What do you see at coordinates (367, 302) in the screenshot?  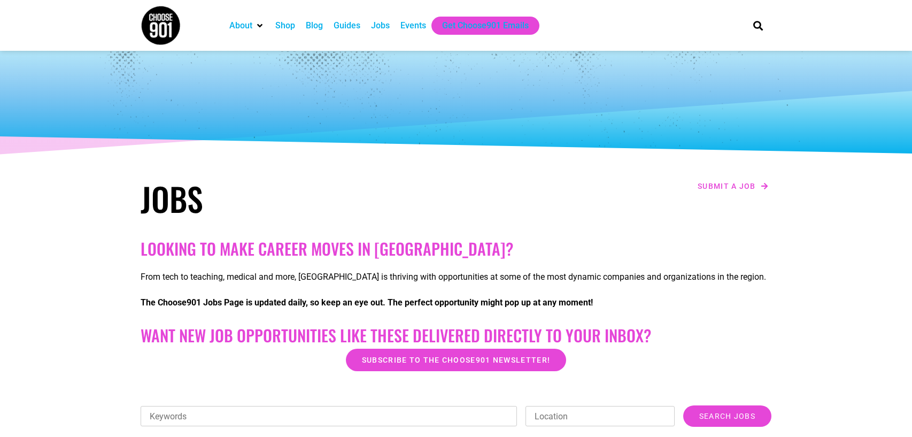 I see `strong: The Choose901 Jobs Page is updated daily, so keep an eye out. The perfect opportunity might pop u...` at bounding box center [367, 302].